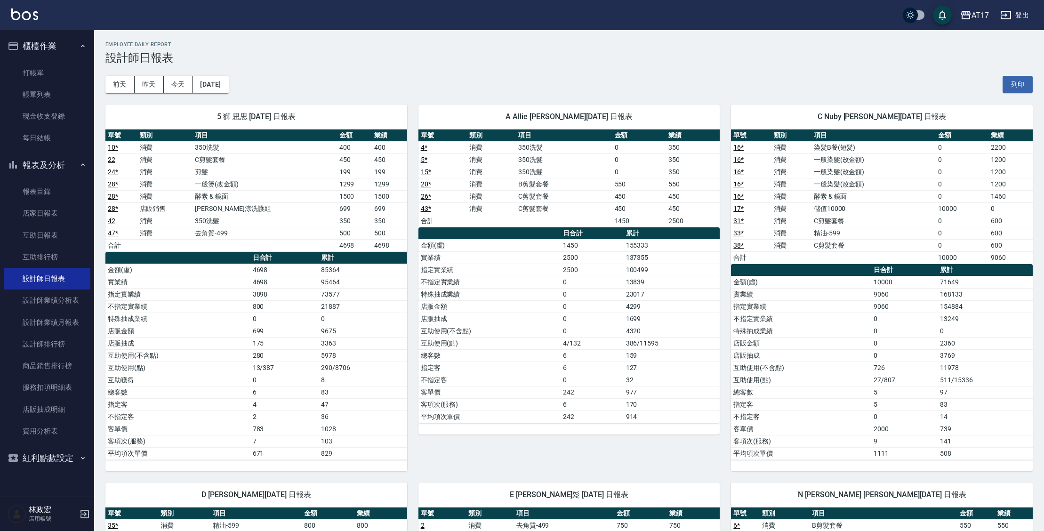 This screenshot has height=531, width=1044. I want to click on td: 914, so click(672, 417).